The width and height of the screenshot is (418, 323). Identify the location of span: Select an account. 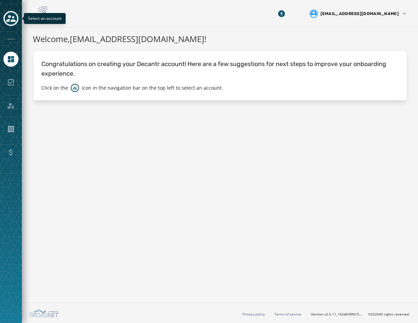
(45, 18).